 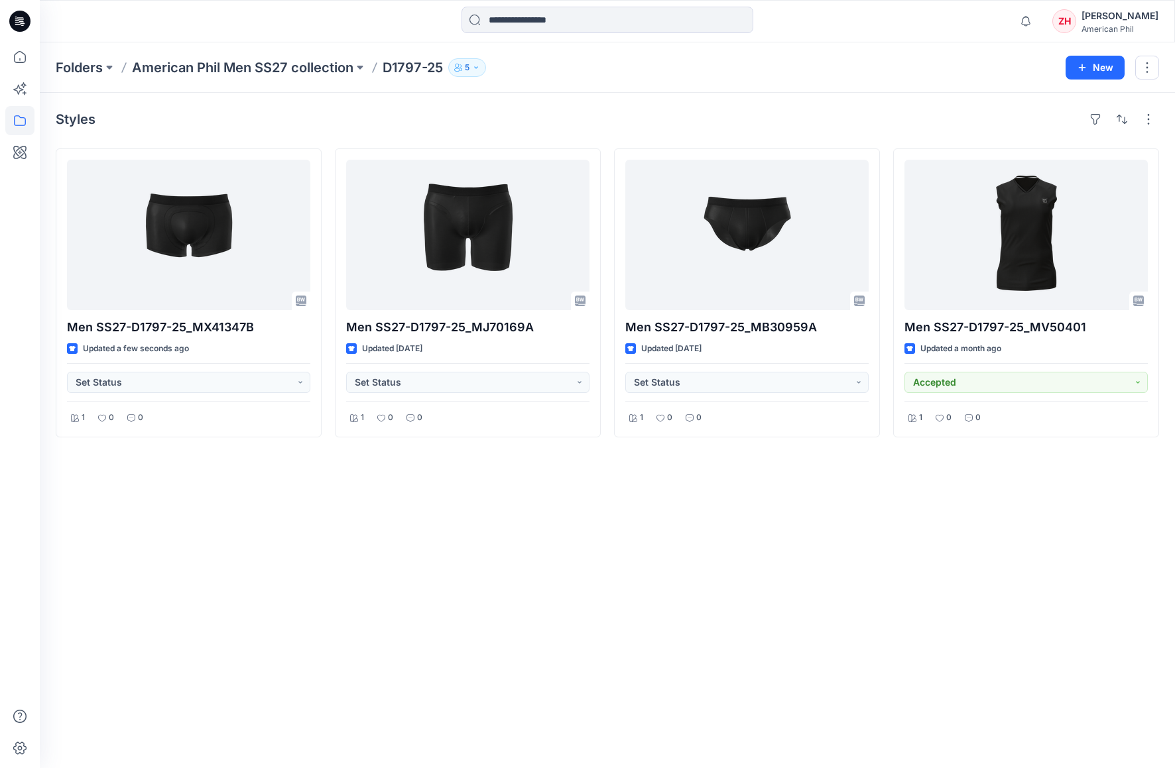 What do you see at coordinates (467, 328) in the screenshot?
I see `p: Men SS27-D1797-25_MJ70169A` at bounding box center [467, 328].